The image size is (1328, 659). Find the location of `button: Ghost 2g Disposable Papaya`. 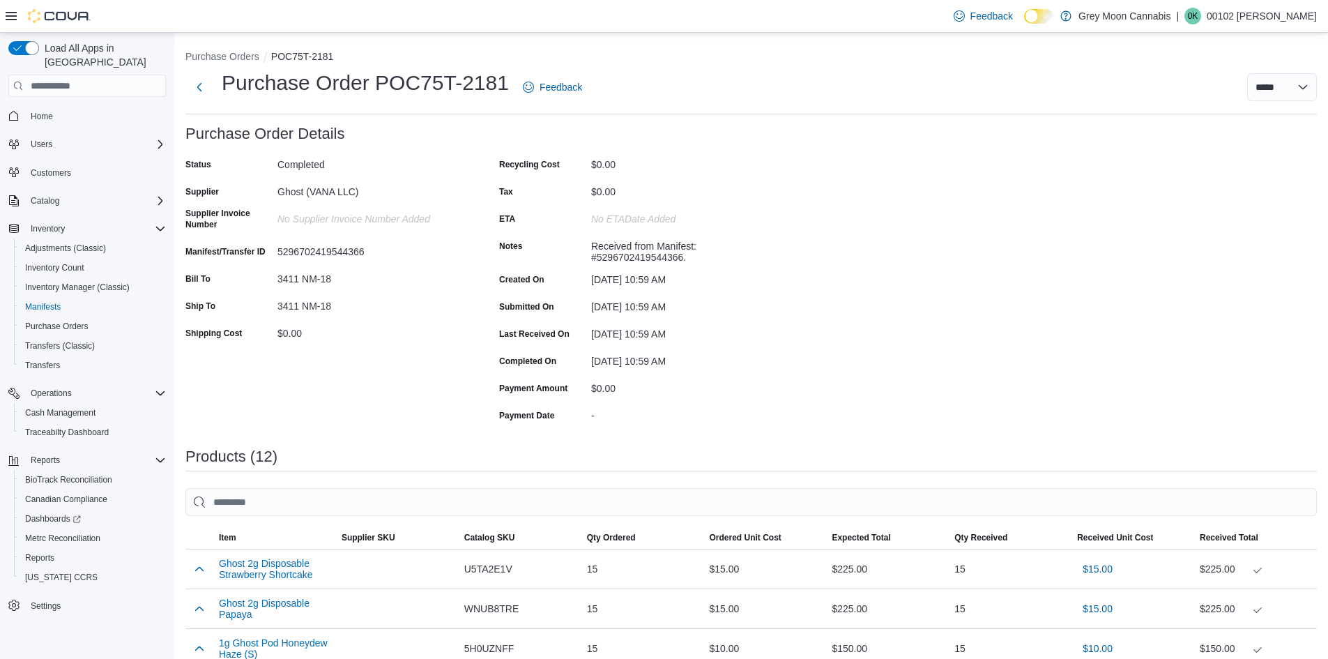

button: Ghost 2g Disposable Papaya is located at coordinates (275, 609).